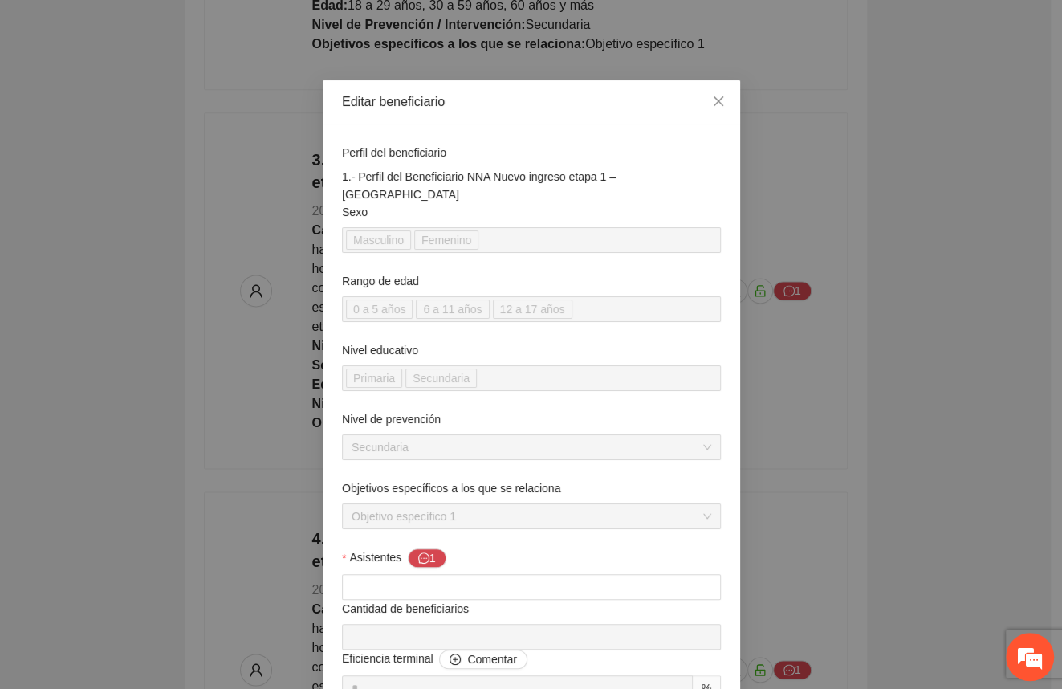  Describe the element at coordinates (374, 378) in the screenshot. I see `span: Primaria` at that location.